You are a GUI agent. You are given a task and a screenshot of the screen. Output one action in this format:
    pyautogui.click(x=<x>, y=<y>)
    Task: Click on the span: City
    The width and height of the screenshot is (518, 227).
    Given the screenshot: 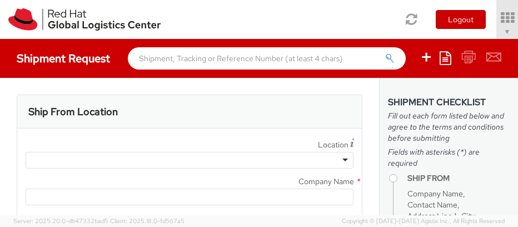 What is the action you would take?
    pyautogui.click(x=468, y=216)
    